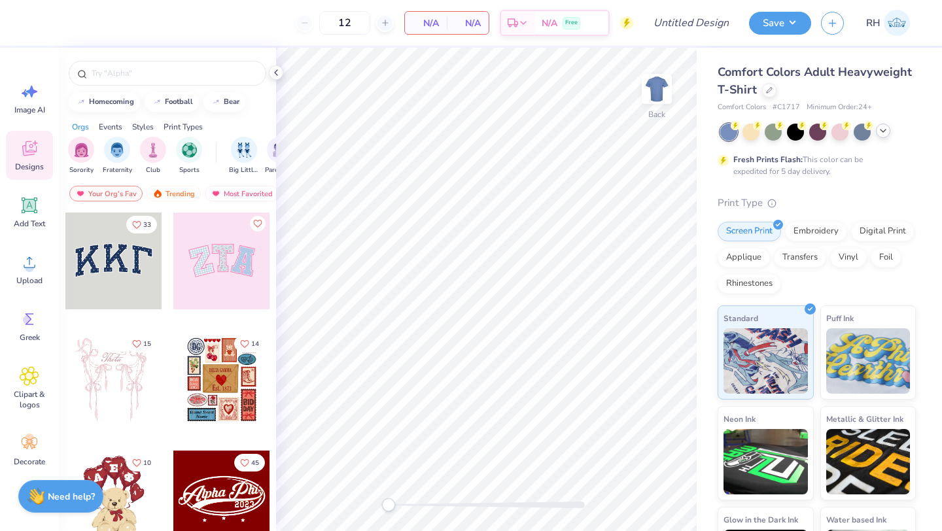  I want to click on strong: Need help?, so click(71, 496).